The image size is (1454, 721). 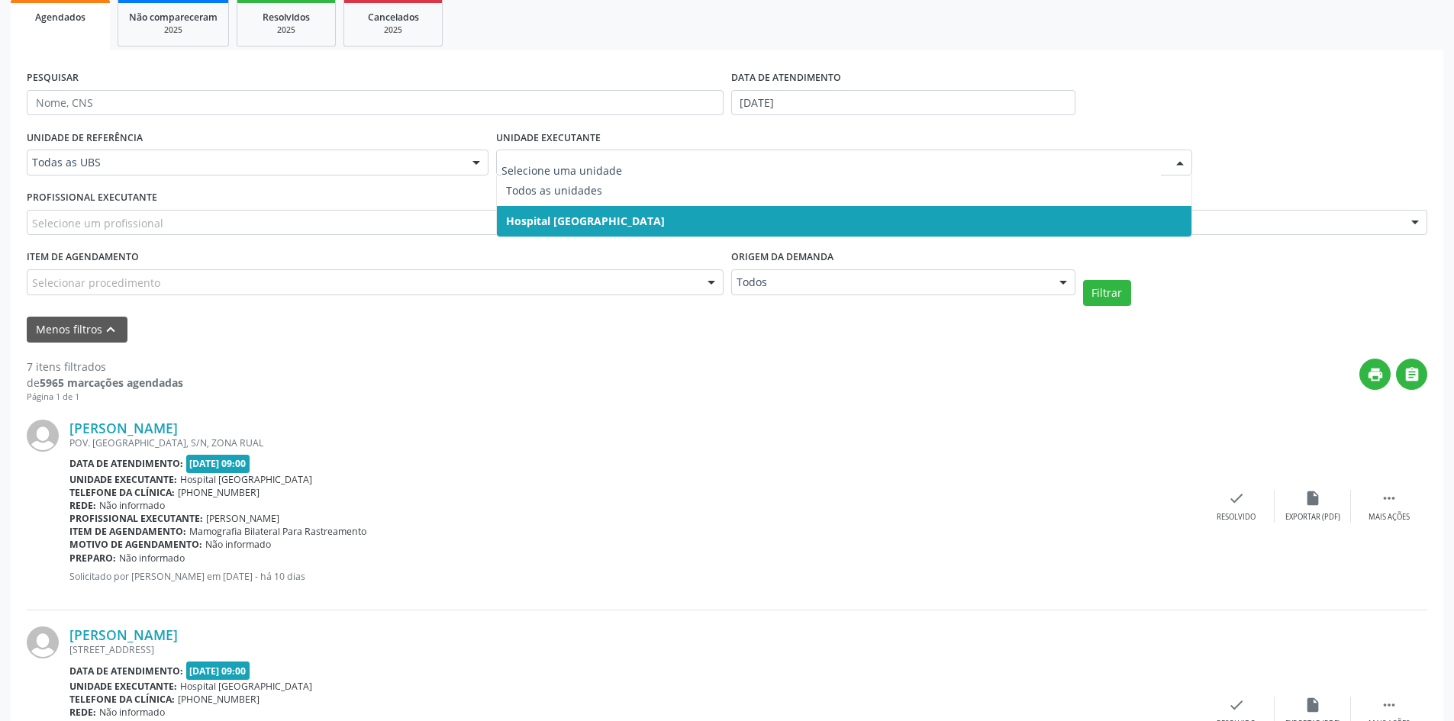 What do you see at coordinates (1376, 375) in the screenshot?
I see `i: print` at bounding box center [1376, 375].